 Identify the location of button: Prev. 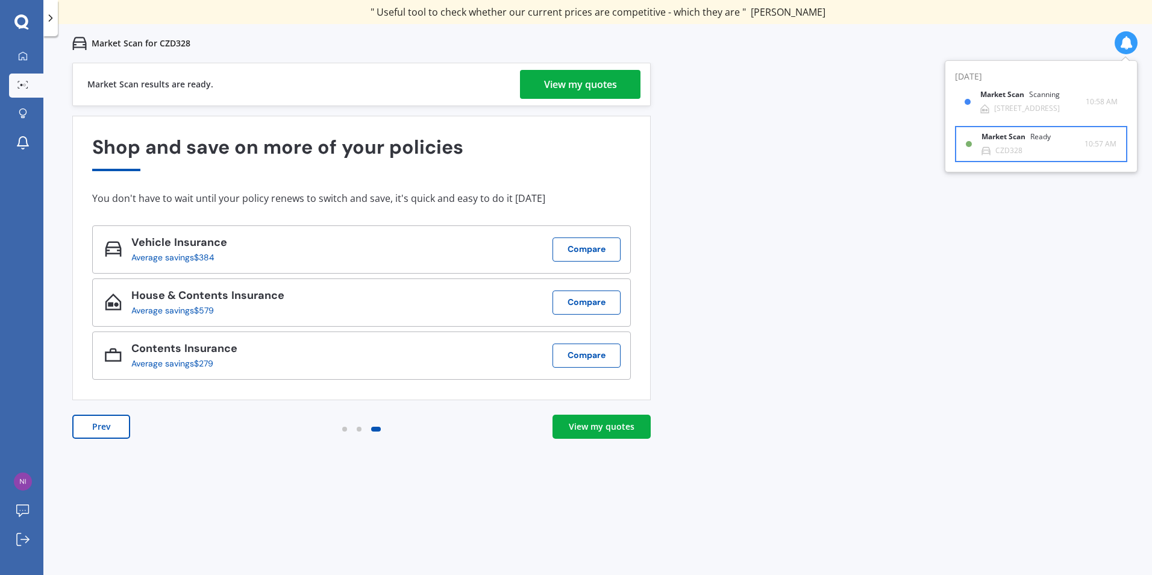
(101, 427).